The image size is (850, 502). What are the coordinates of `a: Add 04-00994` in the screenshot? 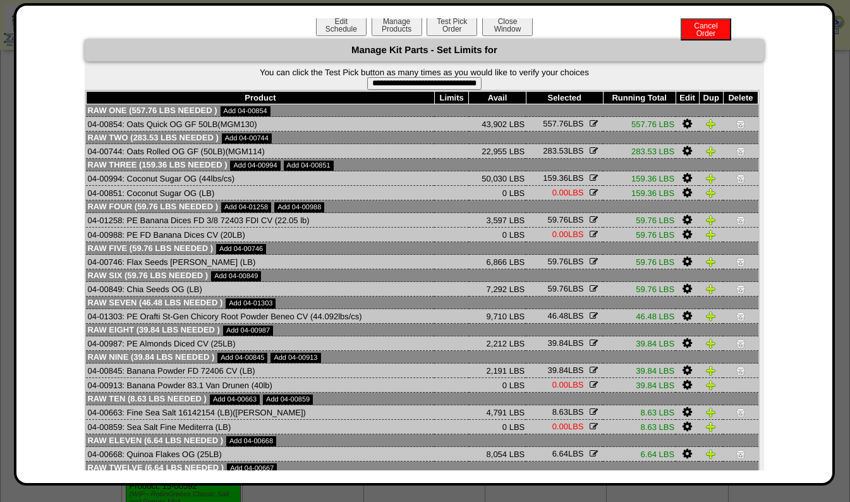 It's located at (255, 166).